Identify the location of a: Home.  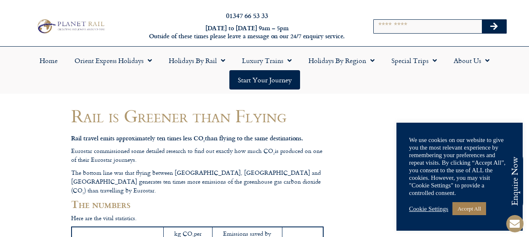
(48, 61).